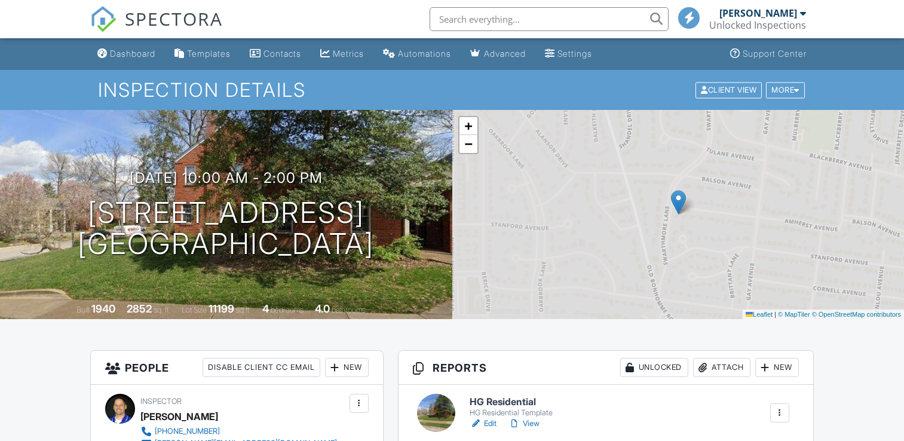  I want to click on span: SPECTORA, so click(174, 19).